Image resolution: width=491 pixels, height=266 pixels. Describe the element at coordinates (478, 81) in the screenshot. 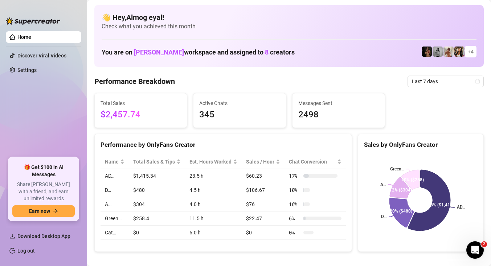

I see `span: calendar` at that location.